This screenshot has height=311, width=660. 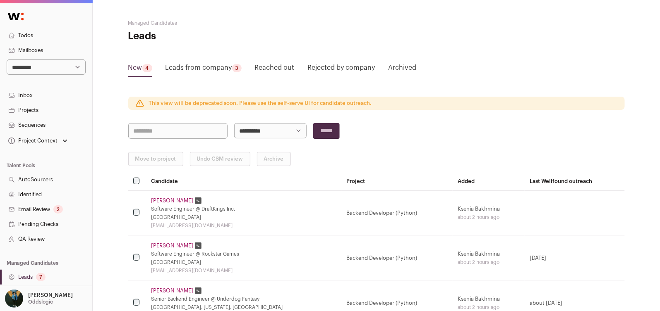 What do you see at coordinates (41, 277) in the screenshot?
I see `div: 7` at bounding box center [41, 277].